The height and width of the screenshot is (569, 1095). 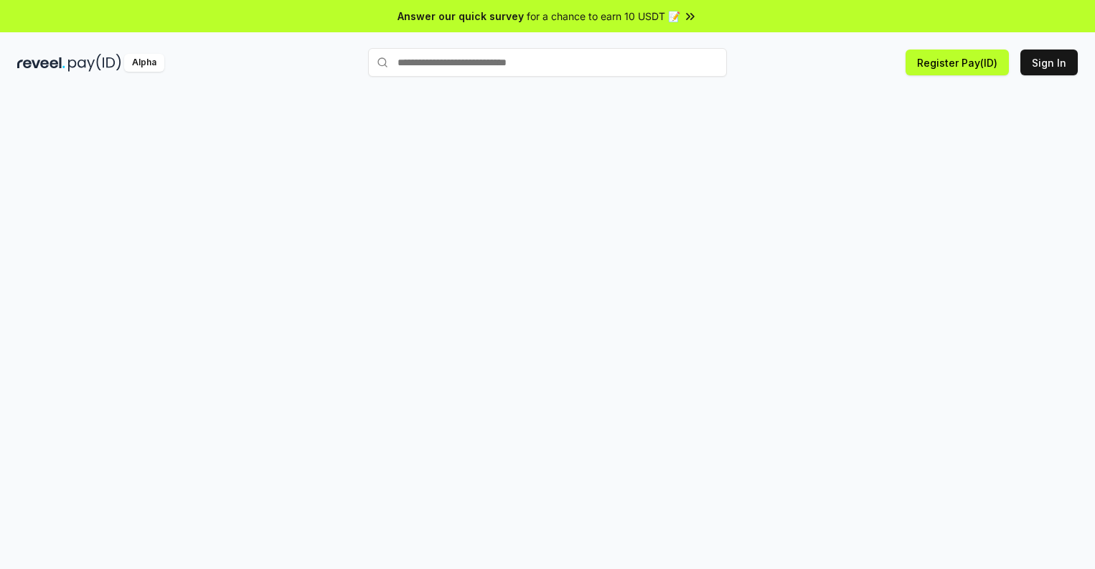 What do you see at coordinates (144, 62) in the screenshot?
I see `div: Alpha` at bounding box center [144, 62].